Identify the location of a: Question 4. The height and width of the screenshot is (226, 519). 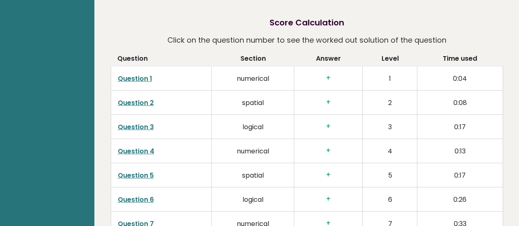
(136, 151).